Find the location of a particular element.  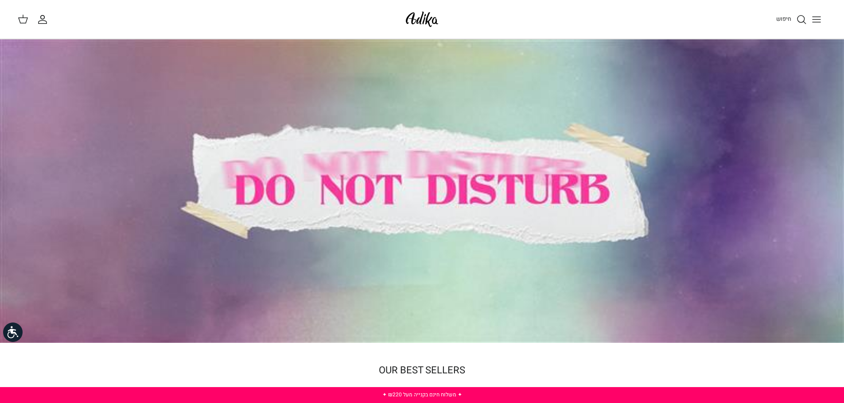

a: חיפוש is located at coordinates (791, 19).